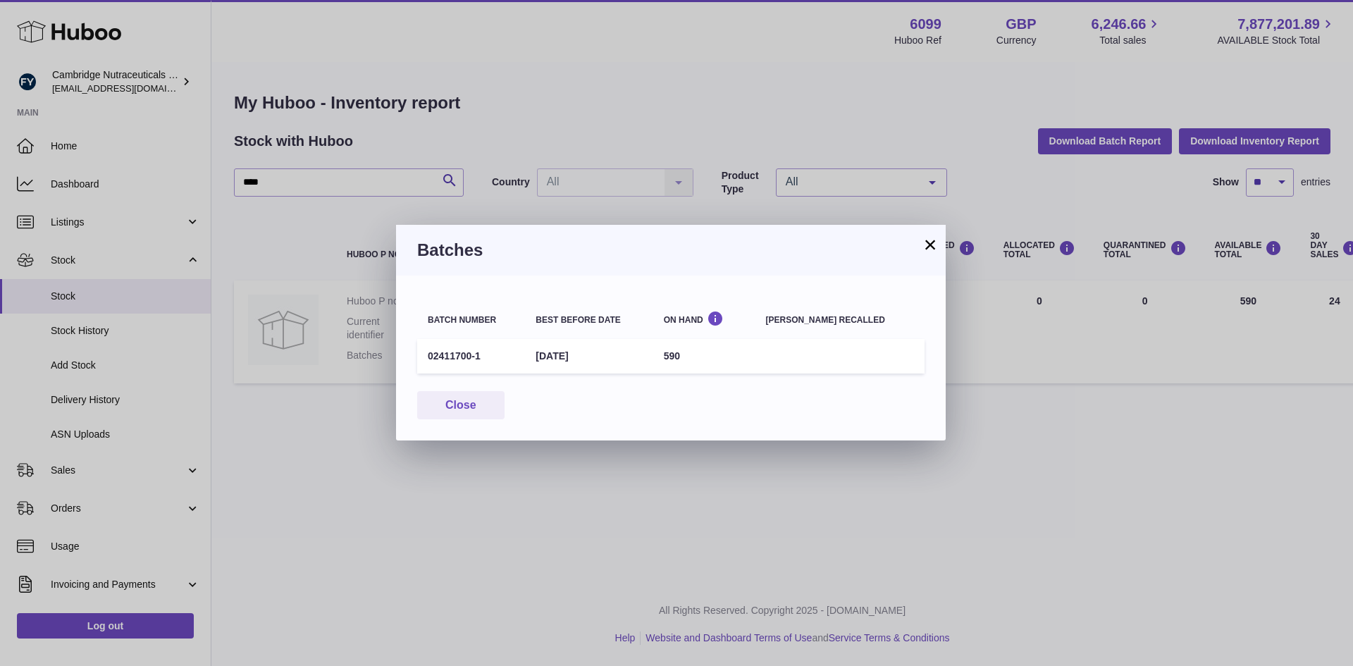 The height and width of the screenshot is (666, 1353). Describe the element at coordinates (471, 356) in the screenshot. I see `td: 02411700-1` at that location.